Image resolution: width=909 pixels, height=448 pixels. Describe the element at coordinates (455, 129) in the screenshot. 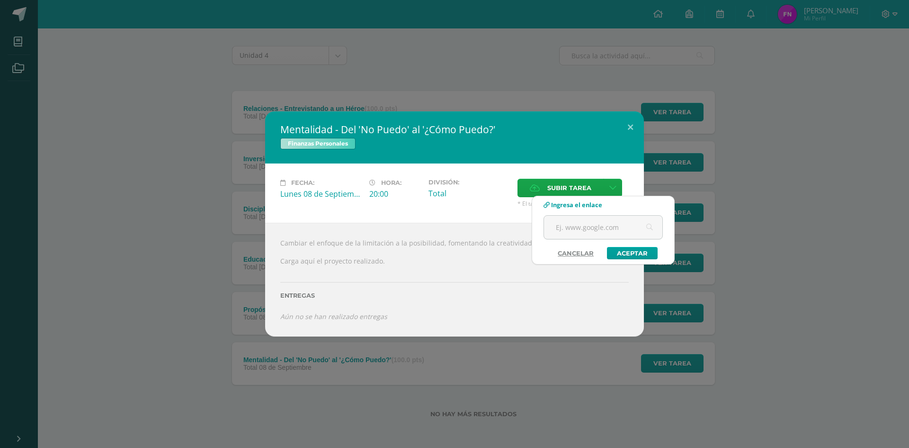

I see `h2: Mentalidad - Del 'No Puedo' al '¿Cómo Puedo?'` at that location.